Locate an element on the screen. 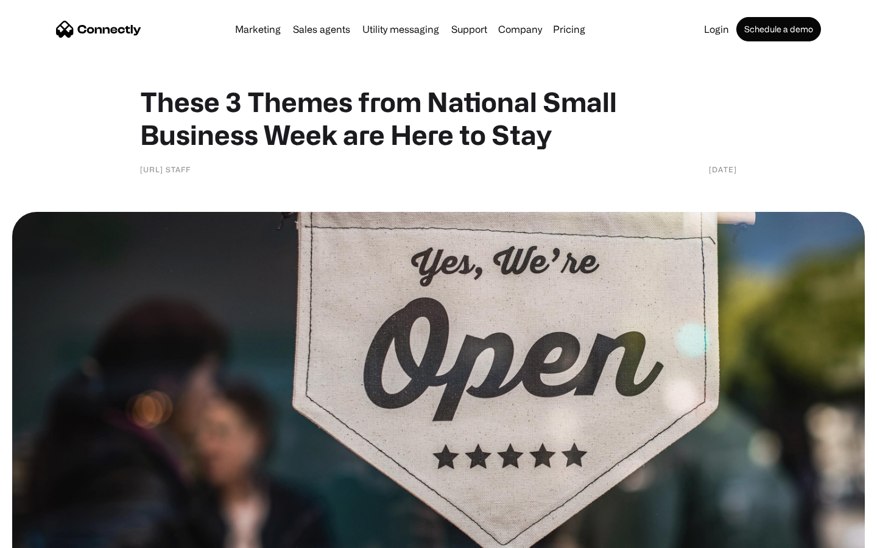 This screenshot has height=548, width=877. a: Marketing is located at coordinates (258, 29).